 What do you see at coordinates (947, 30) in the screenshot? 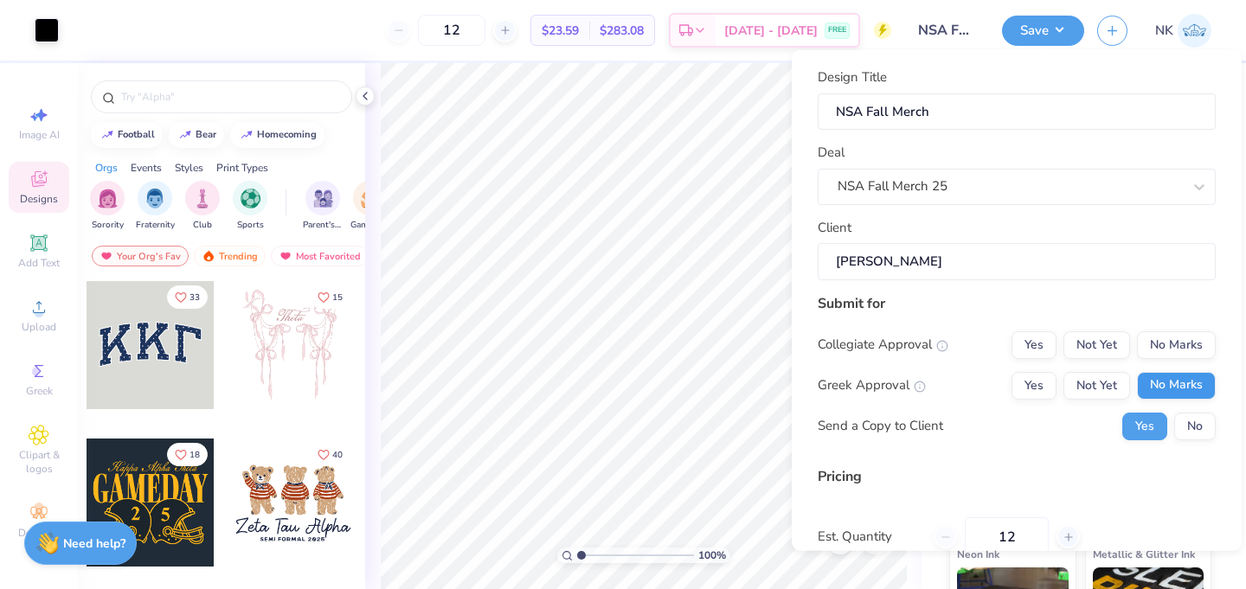
I see `input: Untitled Design` at bounding box center [947, 30].